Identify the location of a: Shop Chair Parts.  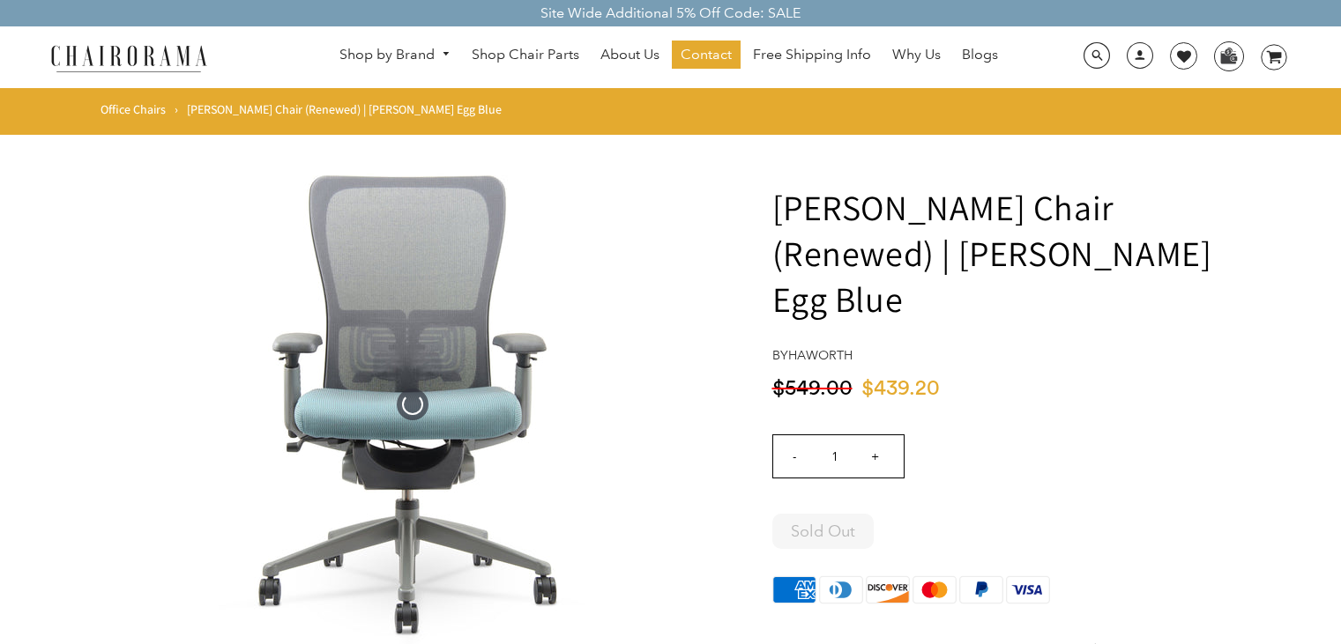
(525, 55).